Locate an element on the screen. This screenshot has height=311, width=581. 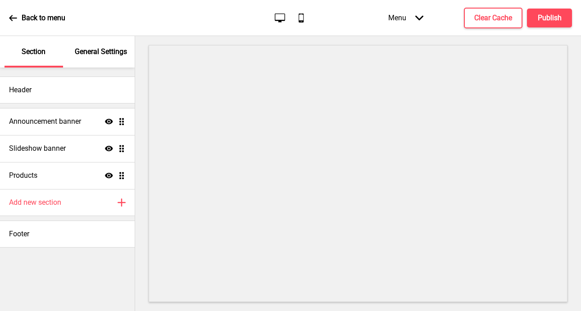
button: Publish is located at coordinates (550, 18).